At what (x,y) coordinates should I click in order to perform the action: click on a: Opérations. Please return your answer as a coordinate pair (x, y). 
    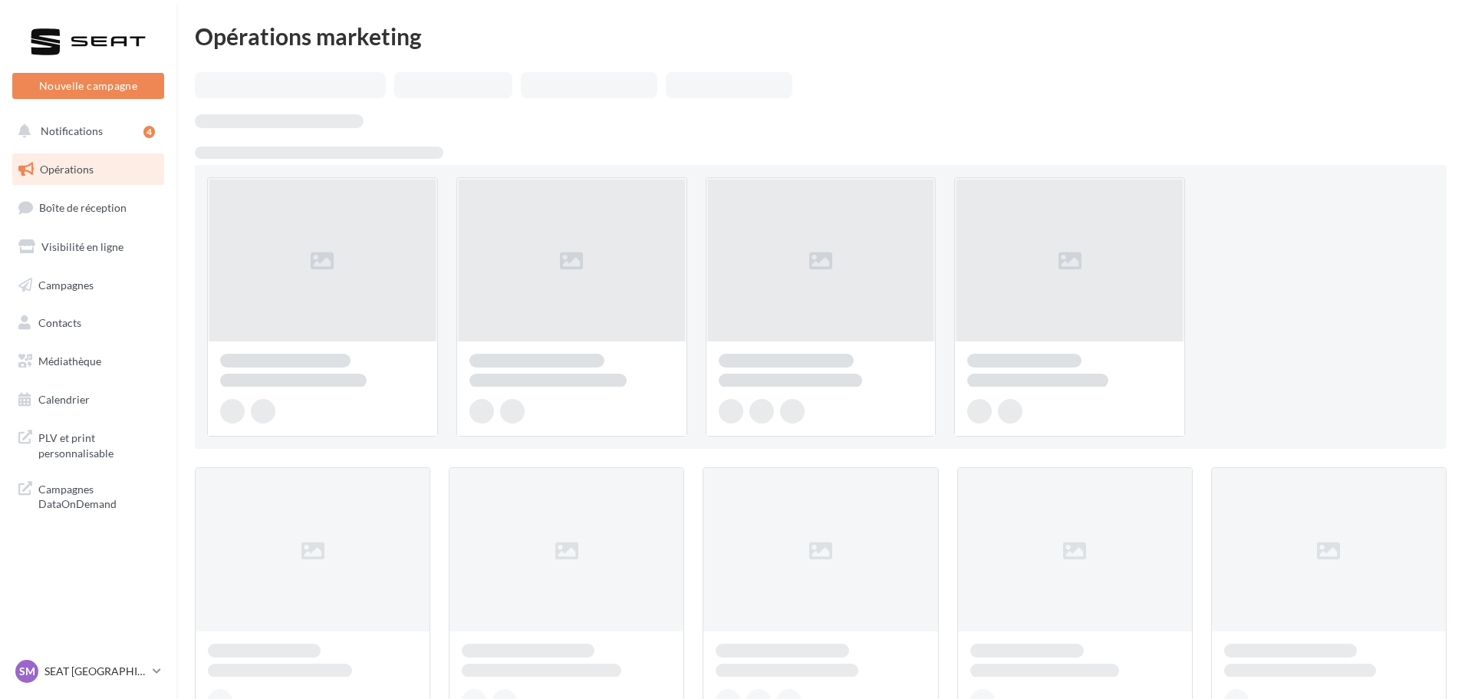
    Looking at the image, I should click on (88, 170).